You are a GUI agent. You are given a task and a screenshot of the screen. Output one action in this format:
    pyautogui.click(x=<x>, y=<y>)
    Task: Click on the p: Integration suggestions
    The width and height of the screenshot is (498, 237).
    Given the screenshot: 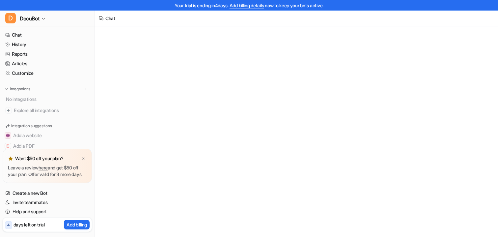 What is the action you would take?
    pyautogui.click(x=31, y=126)
    